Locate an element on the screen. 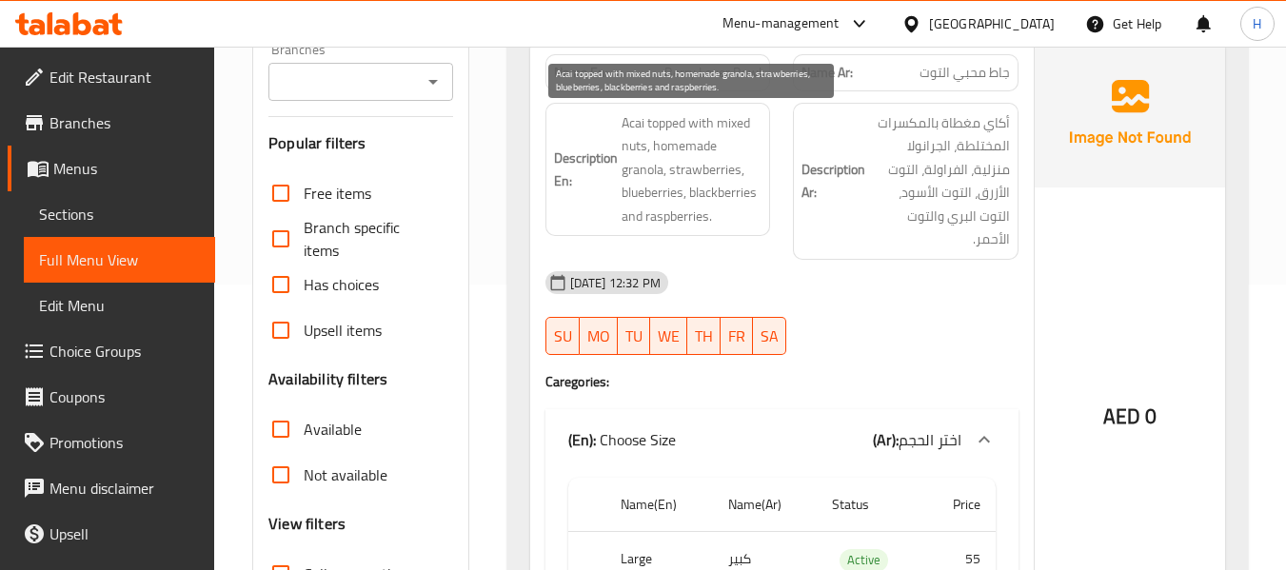 This screenshot has height=570, width=1286. span: TU is located at coordinates (634, 336).